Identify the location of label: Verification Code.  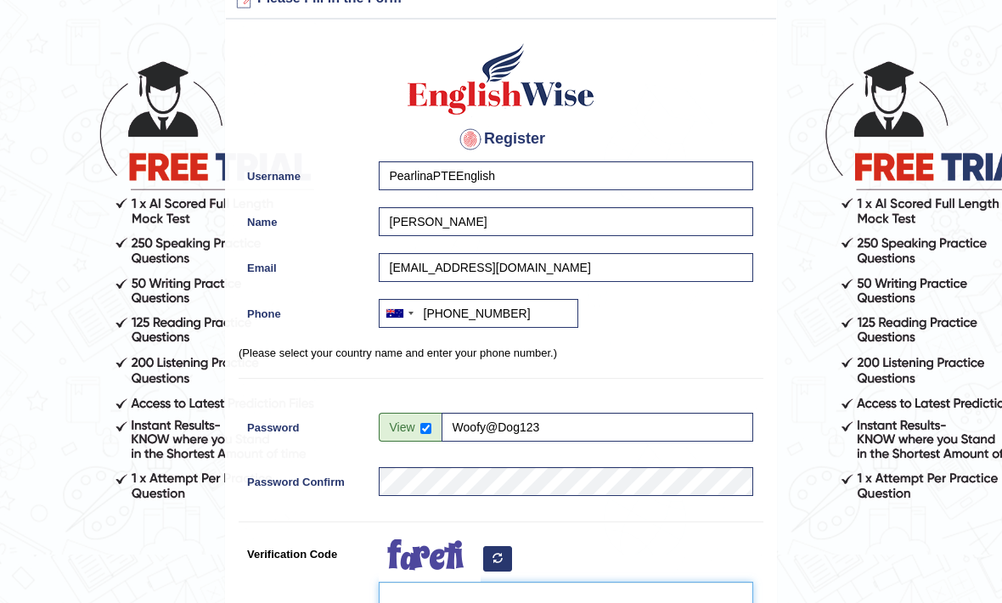
(304, 550).